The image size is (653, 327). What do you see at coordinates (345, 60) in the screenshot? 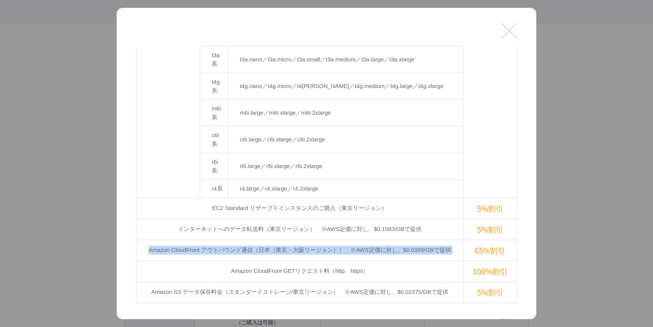
I see `td: t3a.nano／t3a.micro／t3a.small／t3a.medium／t3a.large／t3a.xlarge` at bounding box center [345, 60].